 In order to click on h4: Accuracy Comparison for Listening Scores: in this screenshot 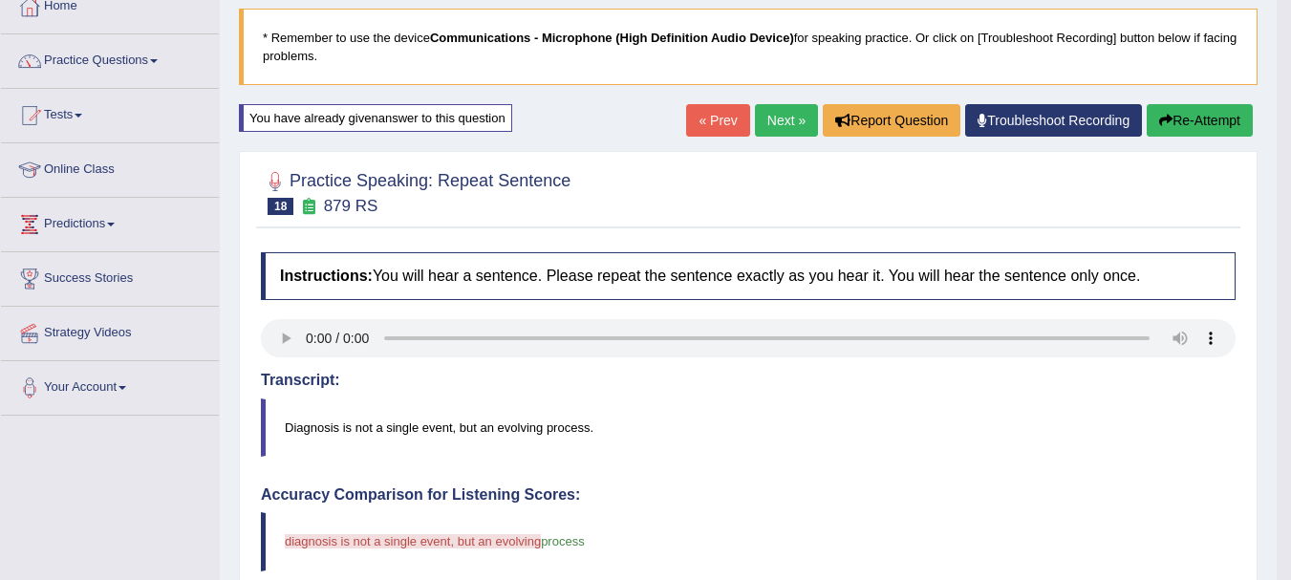, I will do `click(748, 495)`.